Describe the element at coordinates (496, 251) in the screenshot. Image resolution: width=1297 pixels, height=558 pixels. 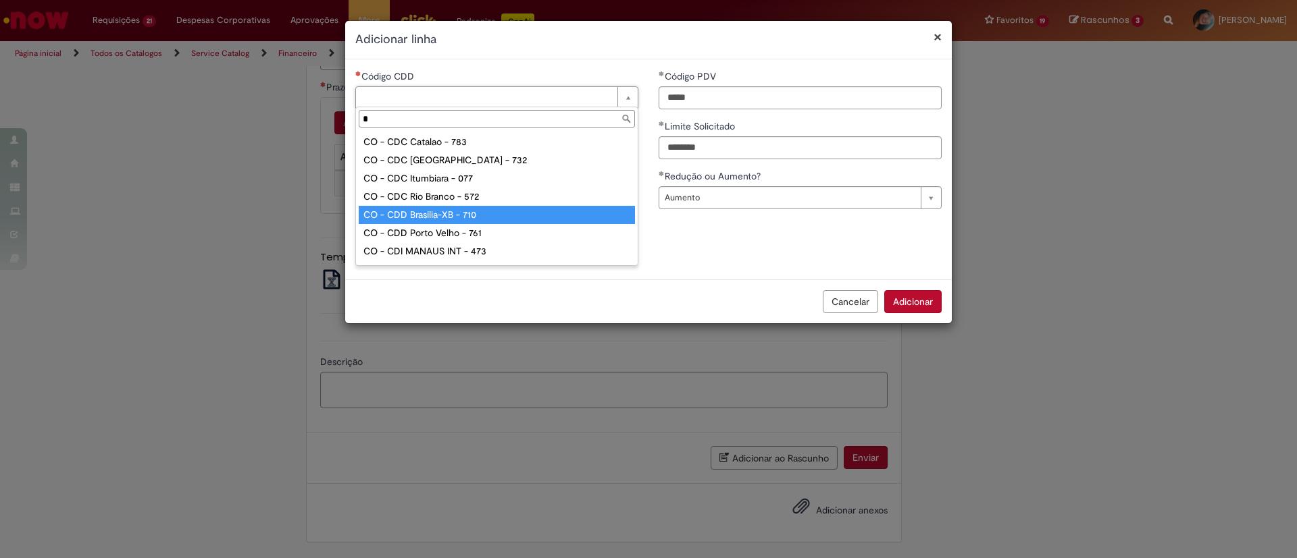
I see `div: CO - CDI MANAUS INT - 473` at that location.